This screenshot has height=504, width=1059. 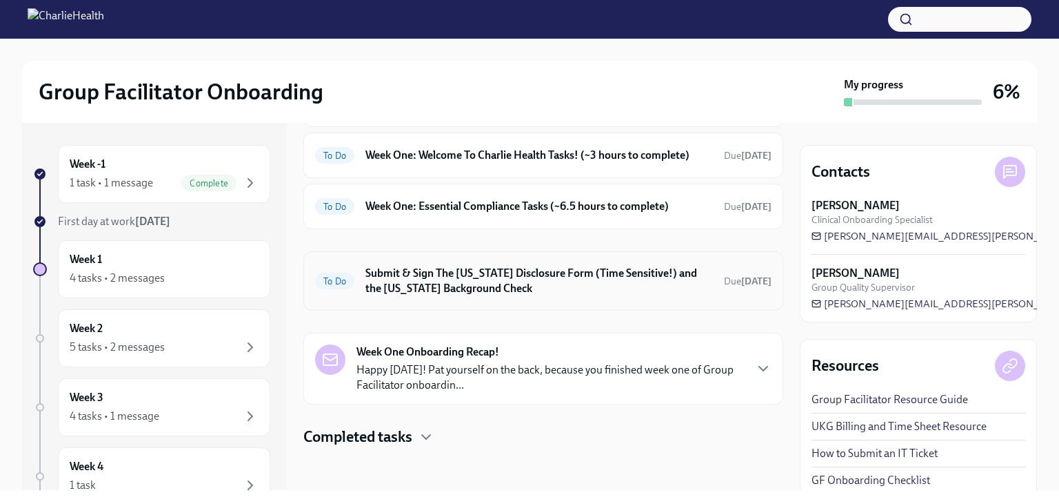 I want to click on div: 4 tasks • 2 messages, so click(x=117, y=278).